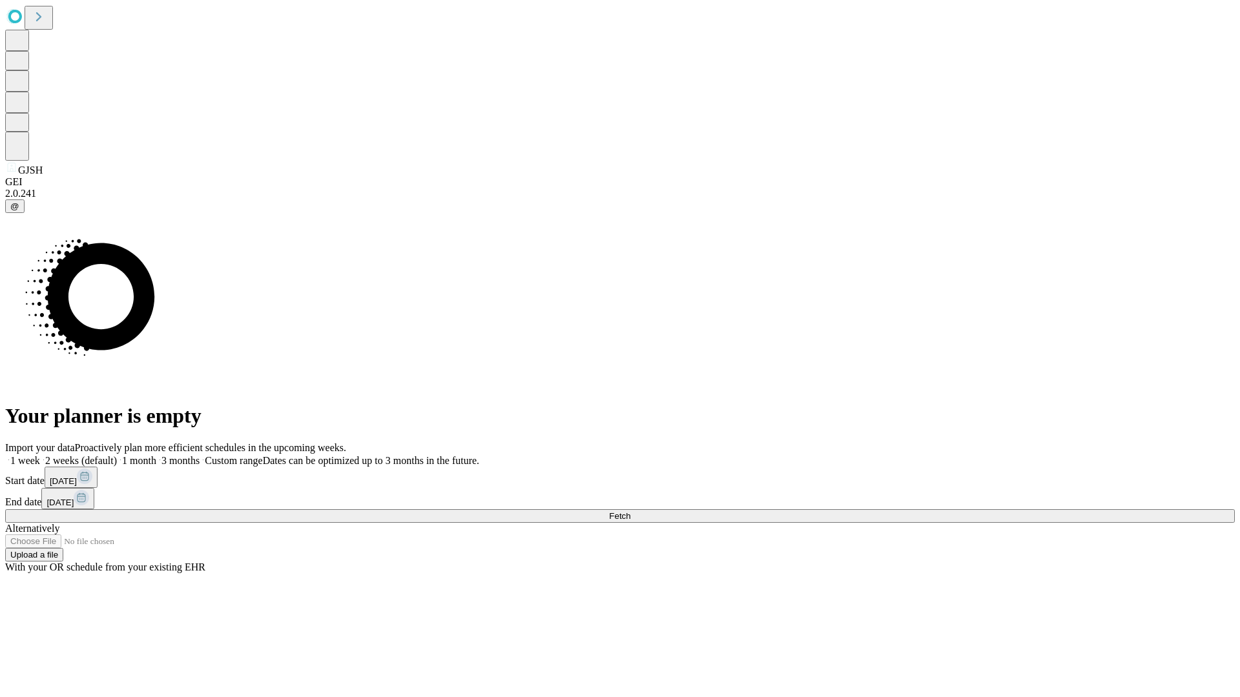 This screenshot has width=1240, height=697. Describe the element at coordinates (40, 447) in the screenshot. I see `span: Import your data` at that location.